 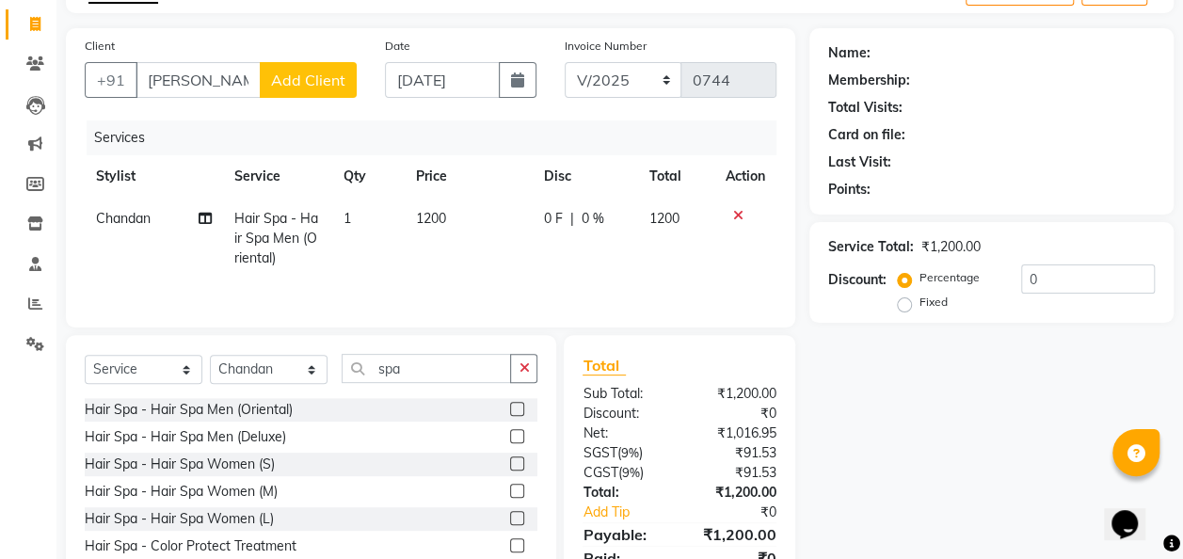 What do you see at coordinates (735, 433) in the screenshot?
I see `div: ₹1,016.95` at bounding box center [735, 433].